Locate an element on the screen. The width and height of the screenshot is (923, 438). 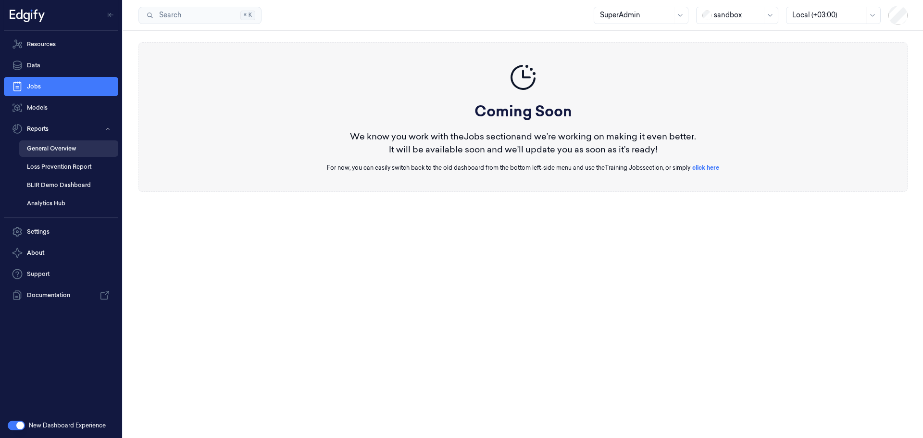
a: General Overview is located at coordinates (69, 149).